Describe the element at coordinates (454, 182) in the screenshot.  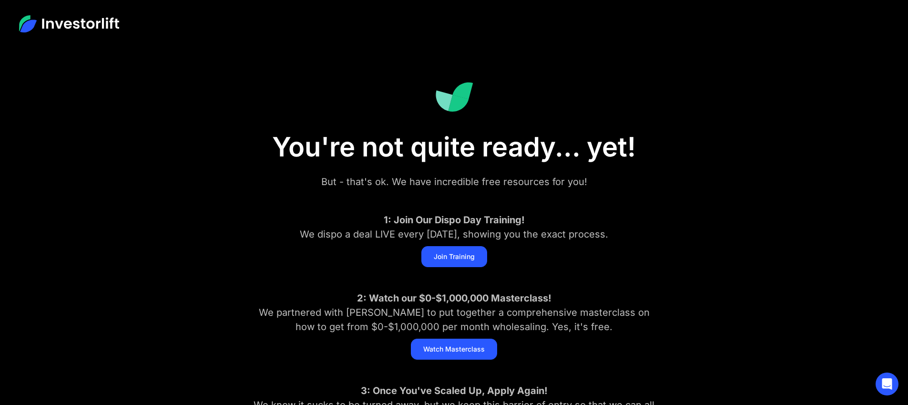
I see `div: But - that's ok. We have incredible free resources for you!` at that location.